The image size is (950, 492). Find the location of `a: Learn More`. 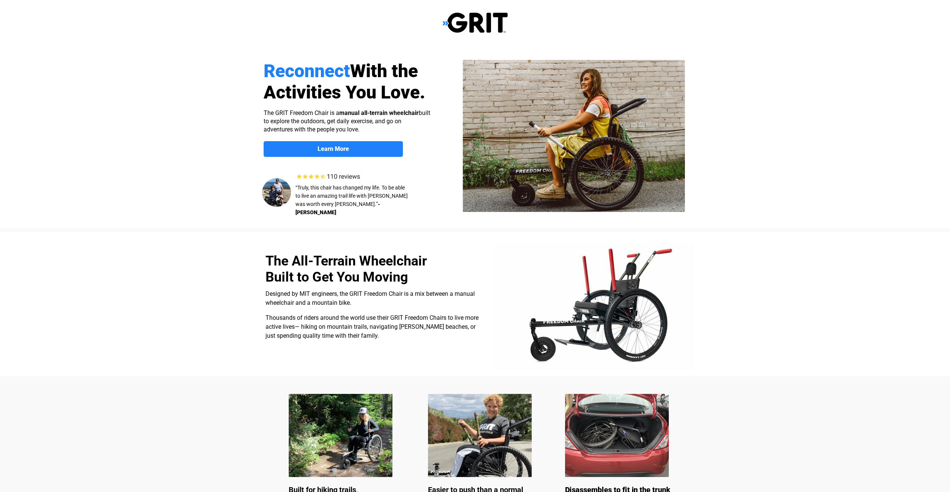

a: Learn More is located at coordinates (333, 149).